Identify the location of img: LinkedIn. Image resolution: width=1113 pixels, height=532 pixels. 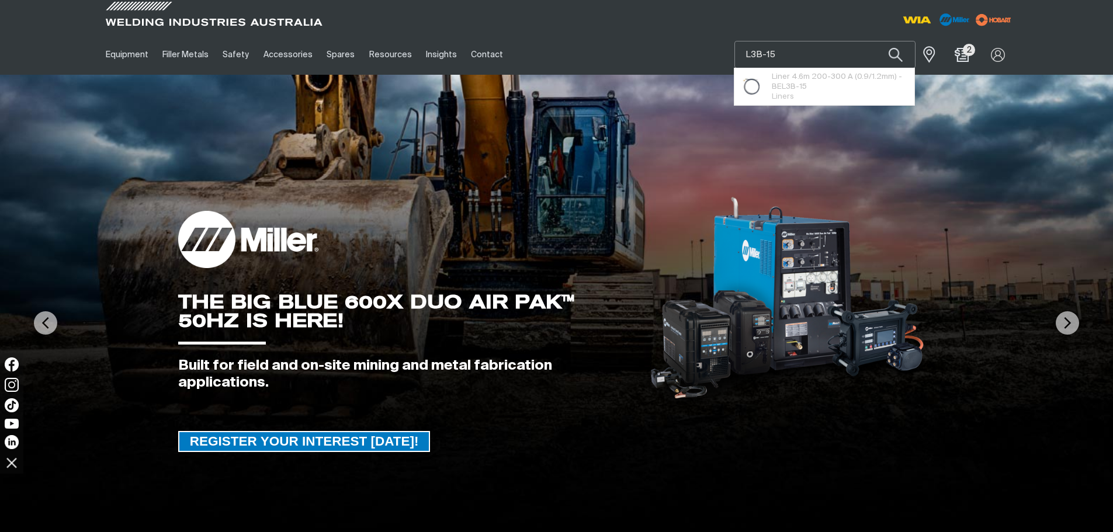
(12, 442).